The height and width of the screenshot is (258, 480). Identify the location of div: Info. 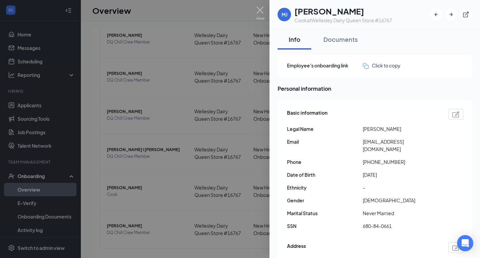
(295, 39).